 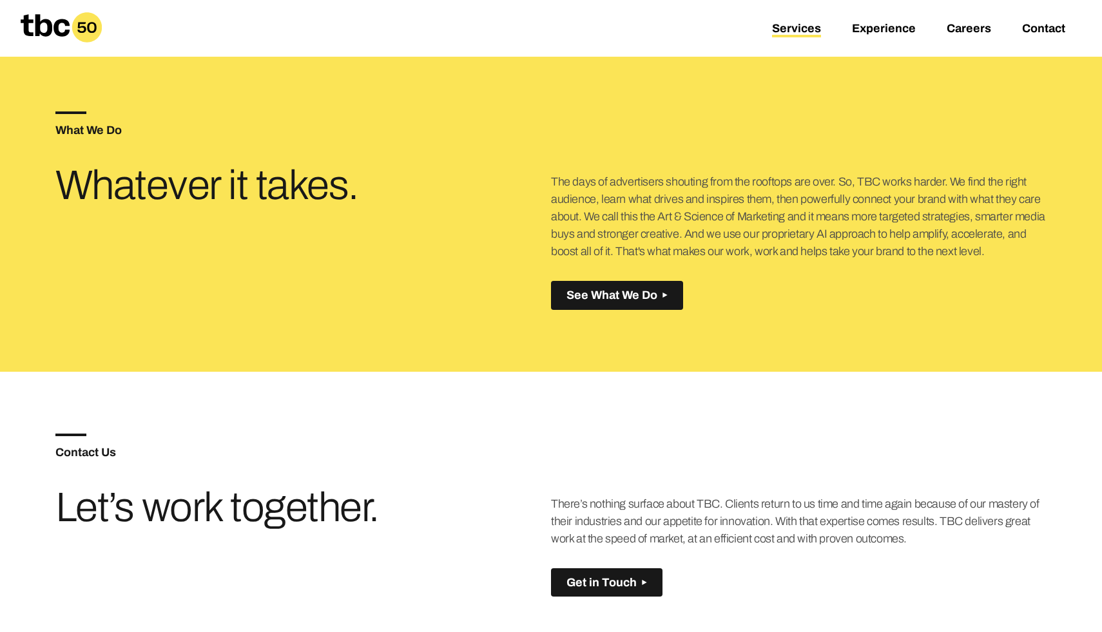 I want to click on button: Get in Touch, so click(x=606, y=583).